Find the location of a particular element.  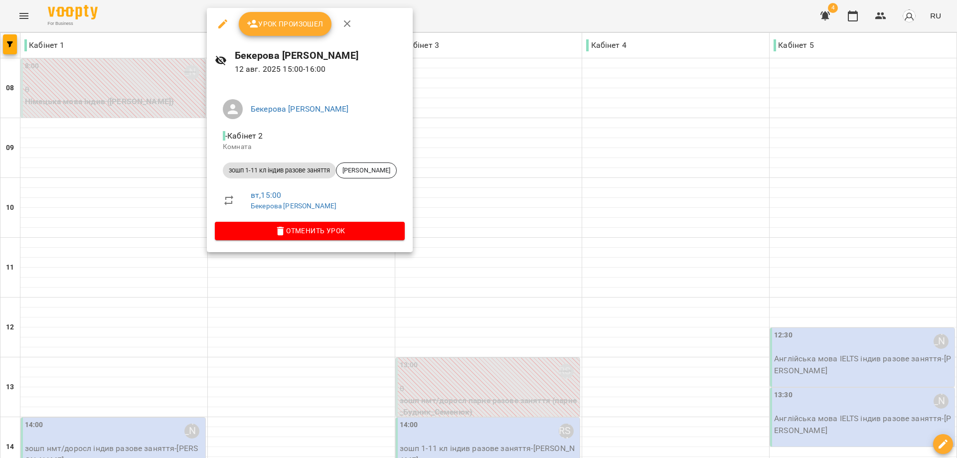

span: зошп 1-11 кл індив разове заняття is located at coordinates (279, 171).